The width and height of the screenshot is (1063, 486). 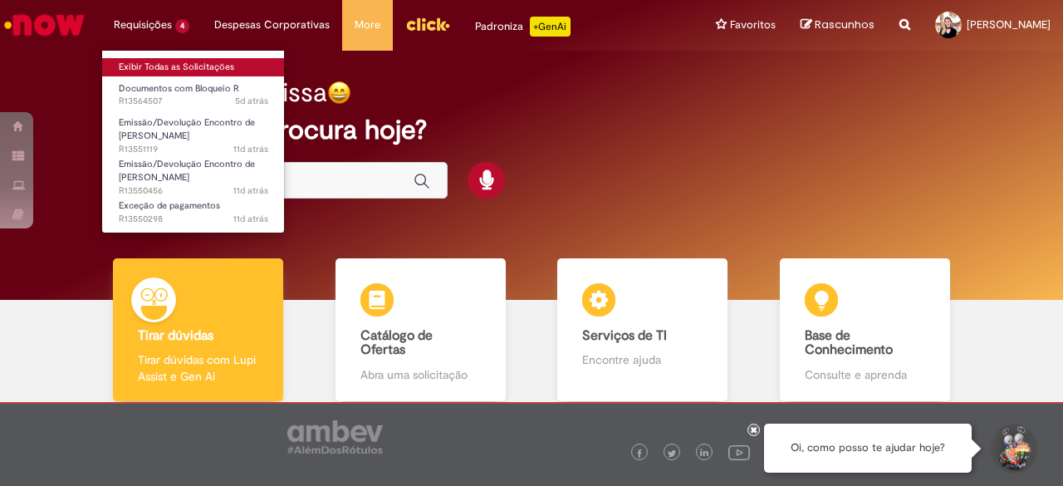 I want to click on p: +GenAi, so click(x=550, y=27).